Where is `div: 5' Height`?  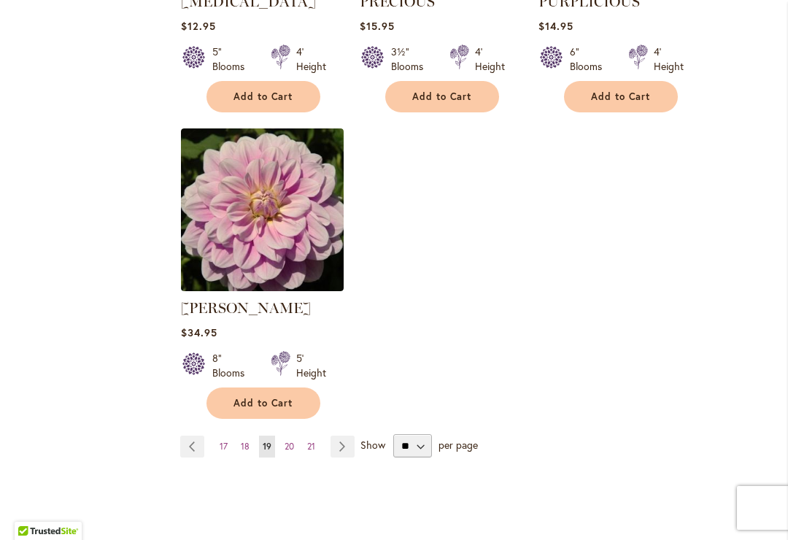
div: 5' Height is located at coordinates (311, 365).